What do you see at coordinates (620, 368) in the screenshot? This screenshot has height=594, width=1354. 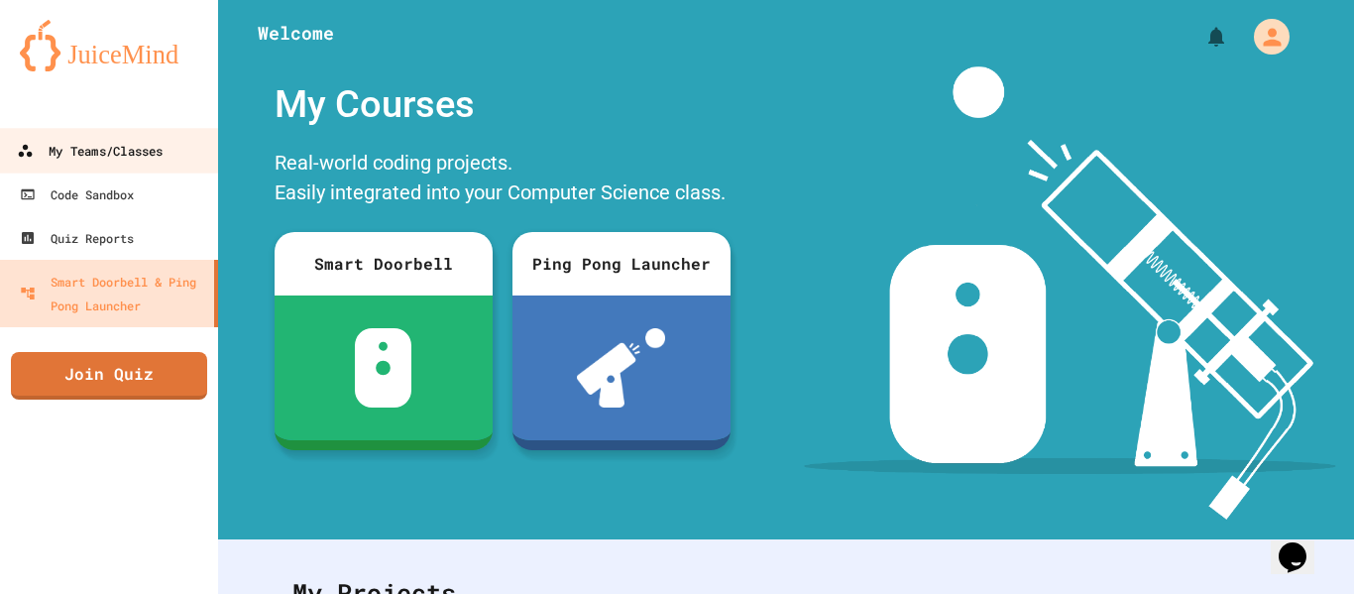 I see `img: ppl-with-ball.png` at bounding box center [620, 368].